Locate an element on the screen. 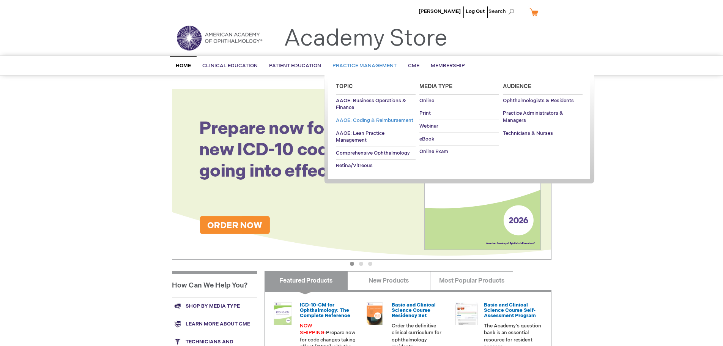 The image size is (723, 346). button: 2 of 3 is located at coordinates (361, 263).